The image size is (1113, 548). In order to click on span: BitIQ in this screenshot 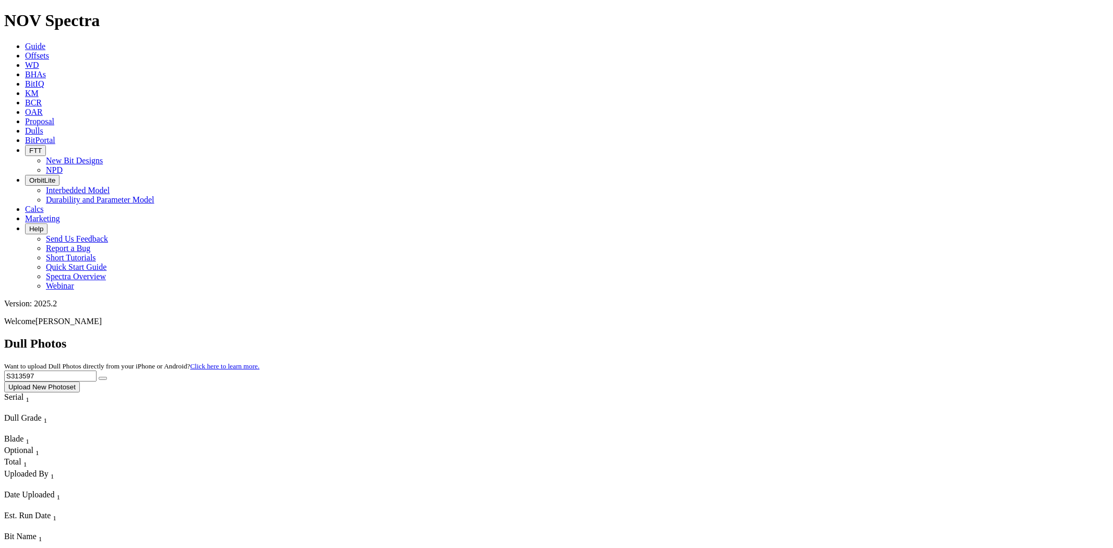, I will do `click(34, 84)`.